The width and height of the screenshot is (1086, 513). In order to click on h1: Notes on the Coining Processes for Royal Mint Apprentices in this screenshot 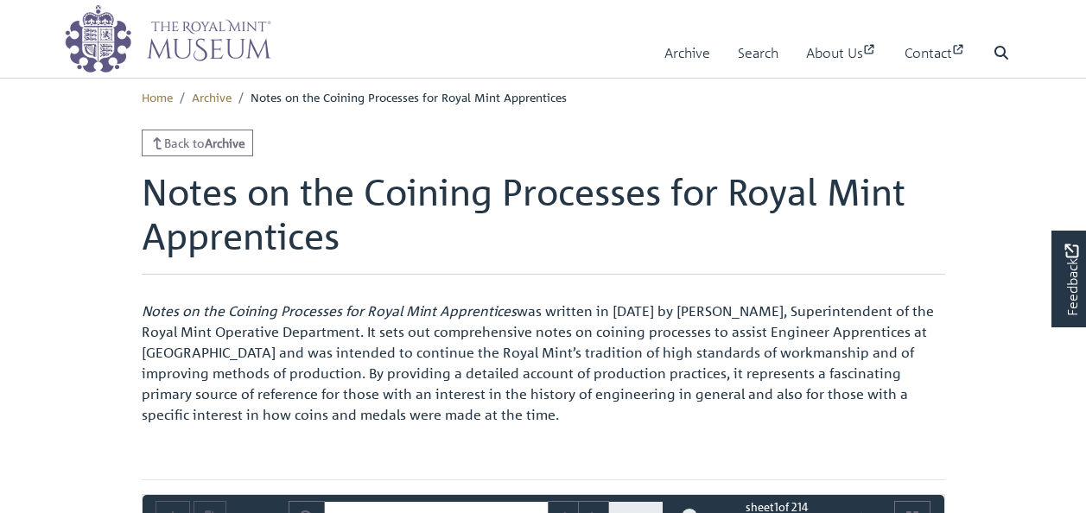, I will do `click(544, 222)`.